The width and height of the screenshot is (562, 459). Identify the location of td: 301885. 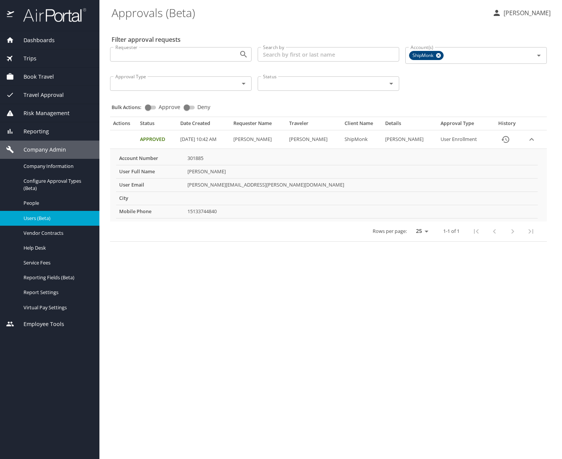
(361, 158).